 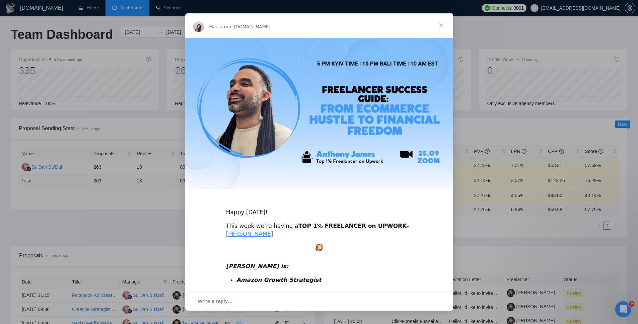 What do you see at coordinates (215, 301) in the screenshot?
I see `span: Write a reply…` at bounding box center [215, 301].